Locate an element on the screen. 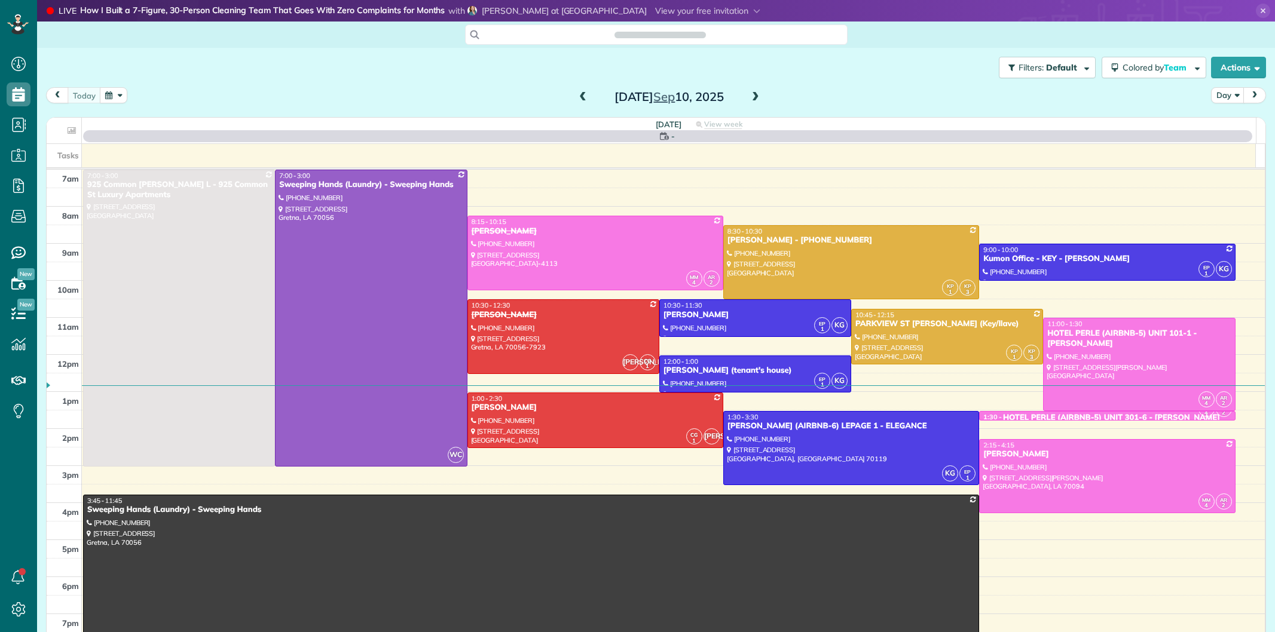 This screenshot has width=1275, height=632. span: 3pm is located at coordinates (71, 475).